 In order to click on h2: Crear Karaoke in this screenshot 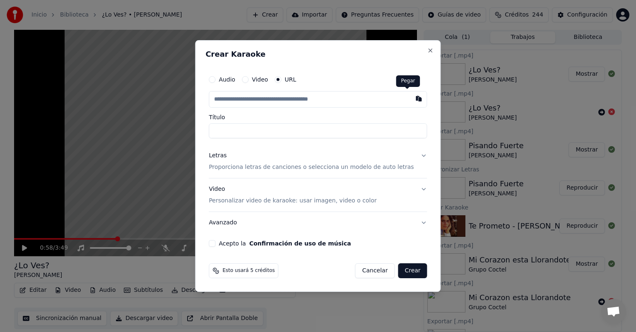, I will do `click(318, 54)`.